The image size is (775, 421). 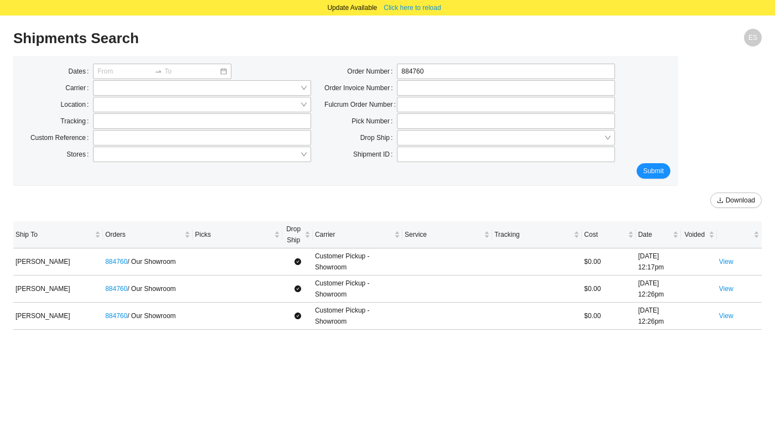 What do you see at coordinates (143, 235) in the screenshot?
I see `span: Orders` at bounding box center [143, 235].